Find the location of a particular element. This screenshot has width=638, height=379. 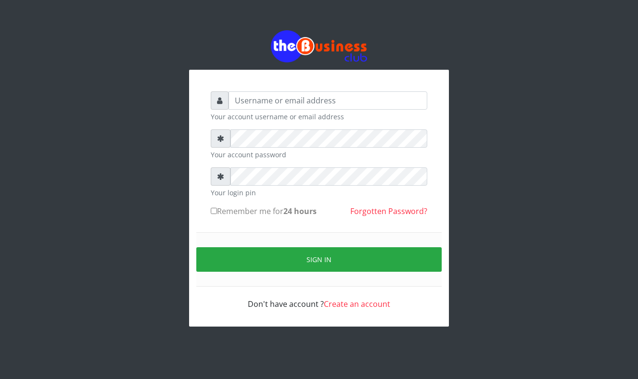

small: Your login pin is located at coordinates (319, 193).